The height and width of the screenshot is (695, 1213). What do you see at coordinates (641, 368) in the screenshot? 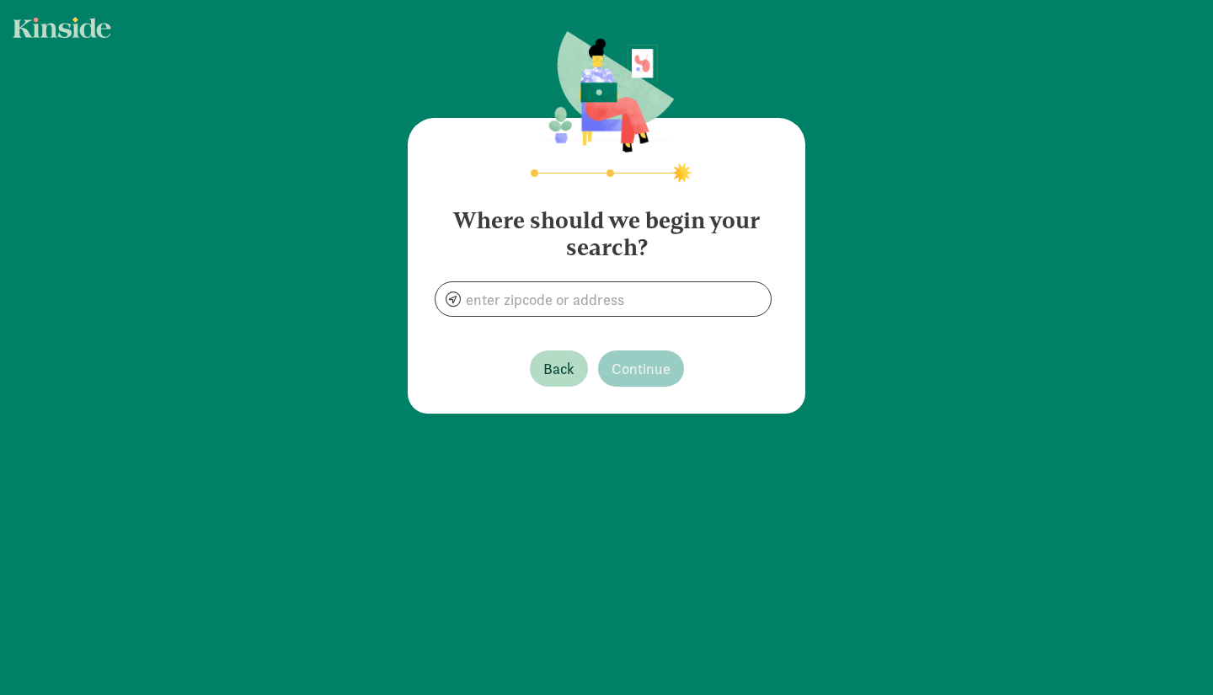
I see `button: Continue` at bounding box center [641, 368].